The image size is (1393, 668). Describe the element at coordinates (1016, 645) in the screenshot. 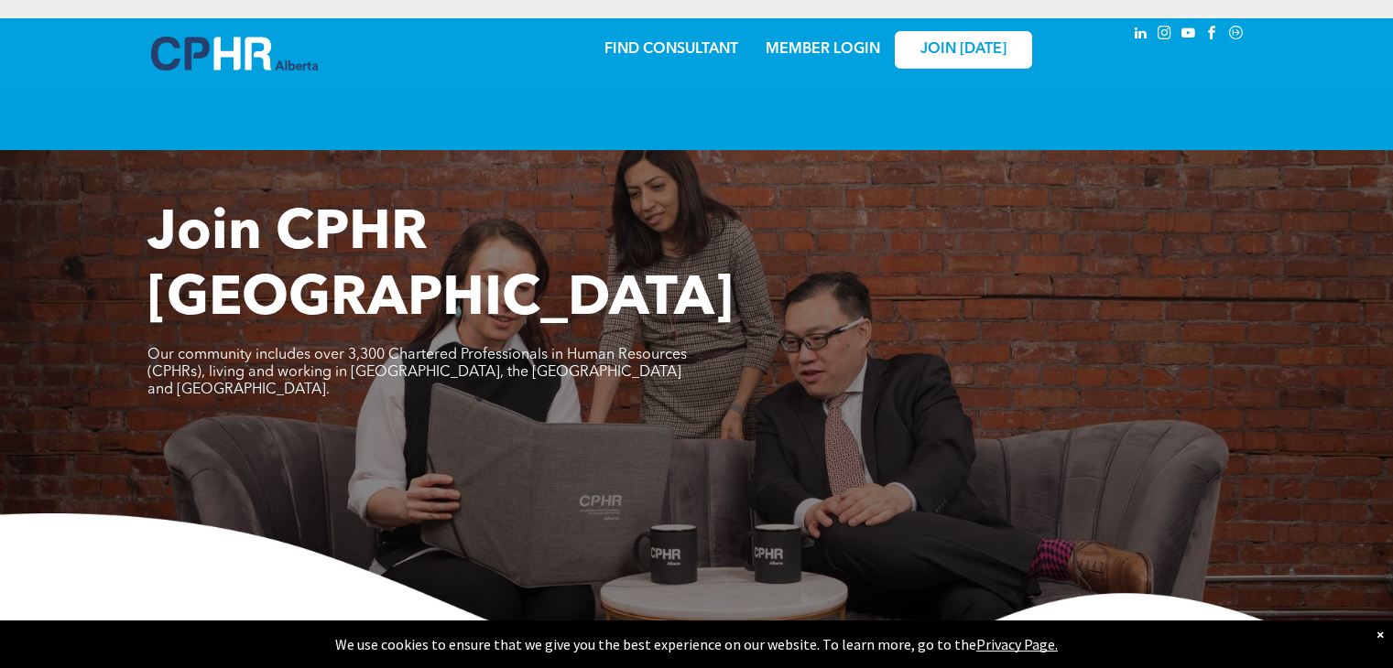

I see `a: Privacy Page.` at that location.